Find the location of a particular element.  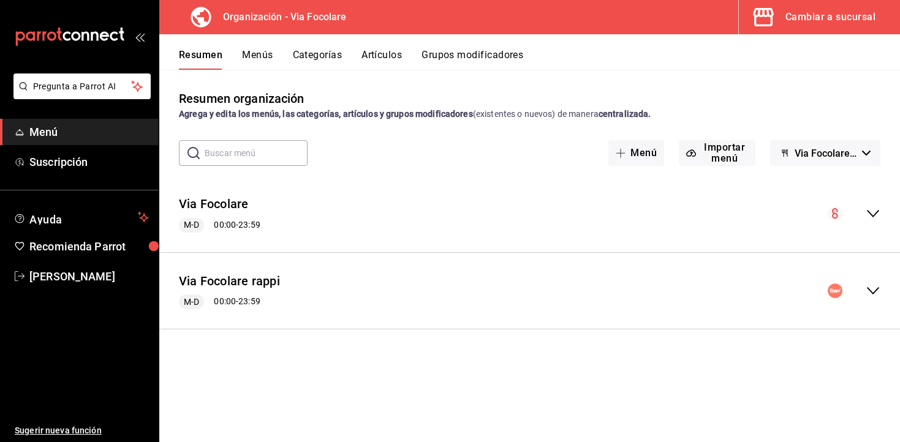

div: Resumen organización is located at coordinates (241, 99).